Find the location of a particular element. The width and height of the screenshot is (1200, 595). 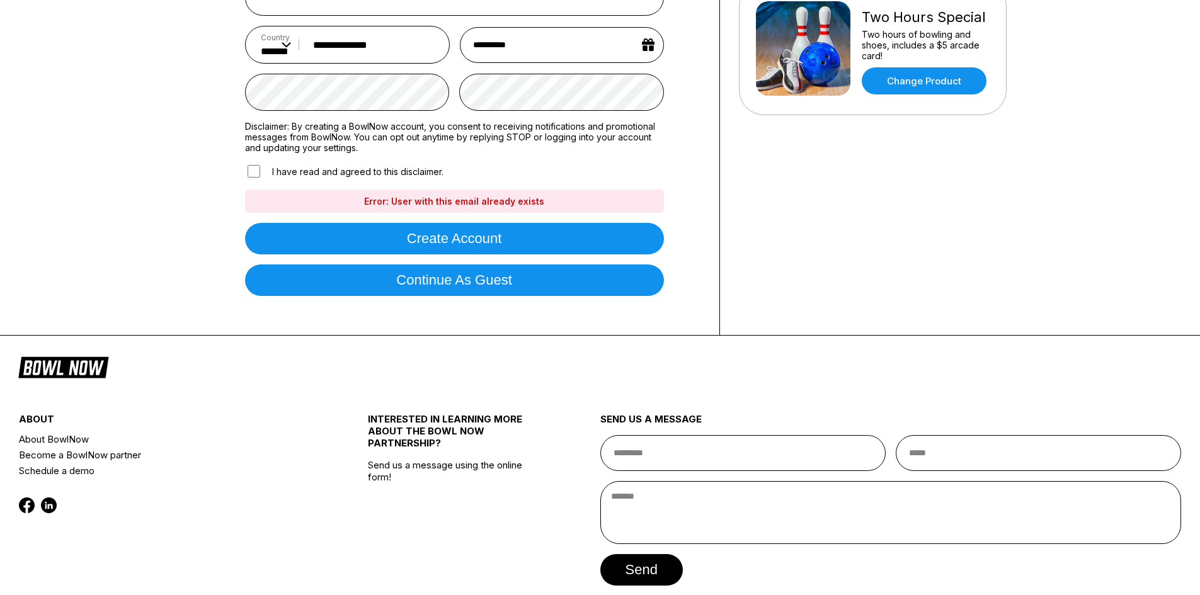

button: Create account is located at coordinates (454, 239).